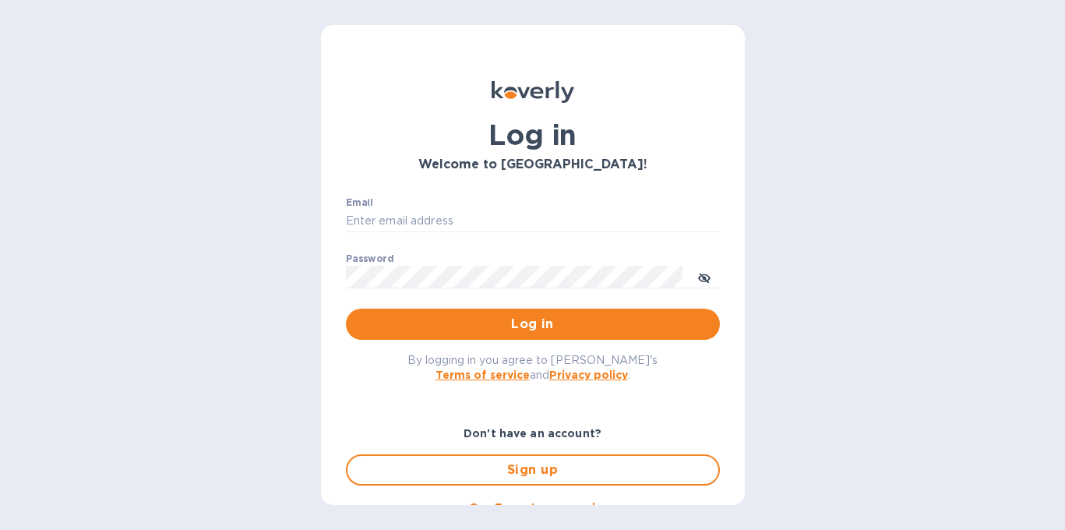  What do you see at coordinates (482, 375) in the screenshot?
I see `a: Terms of service` at bounding box center [482, 375].